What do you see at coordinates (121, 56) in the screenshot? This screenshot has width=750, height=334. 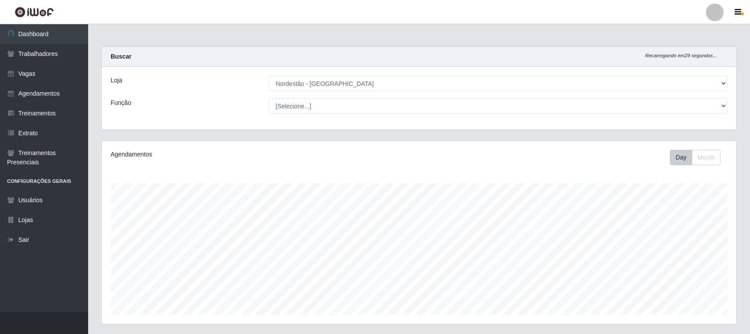 I see `strong: Buscar` at bounding box center [121, 56].